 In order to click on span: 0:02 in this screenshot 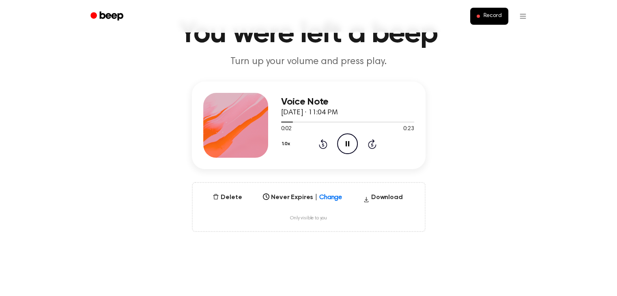, I will do `click(287, 129)`.